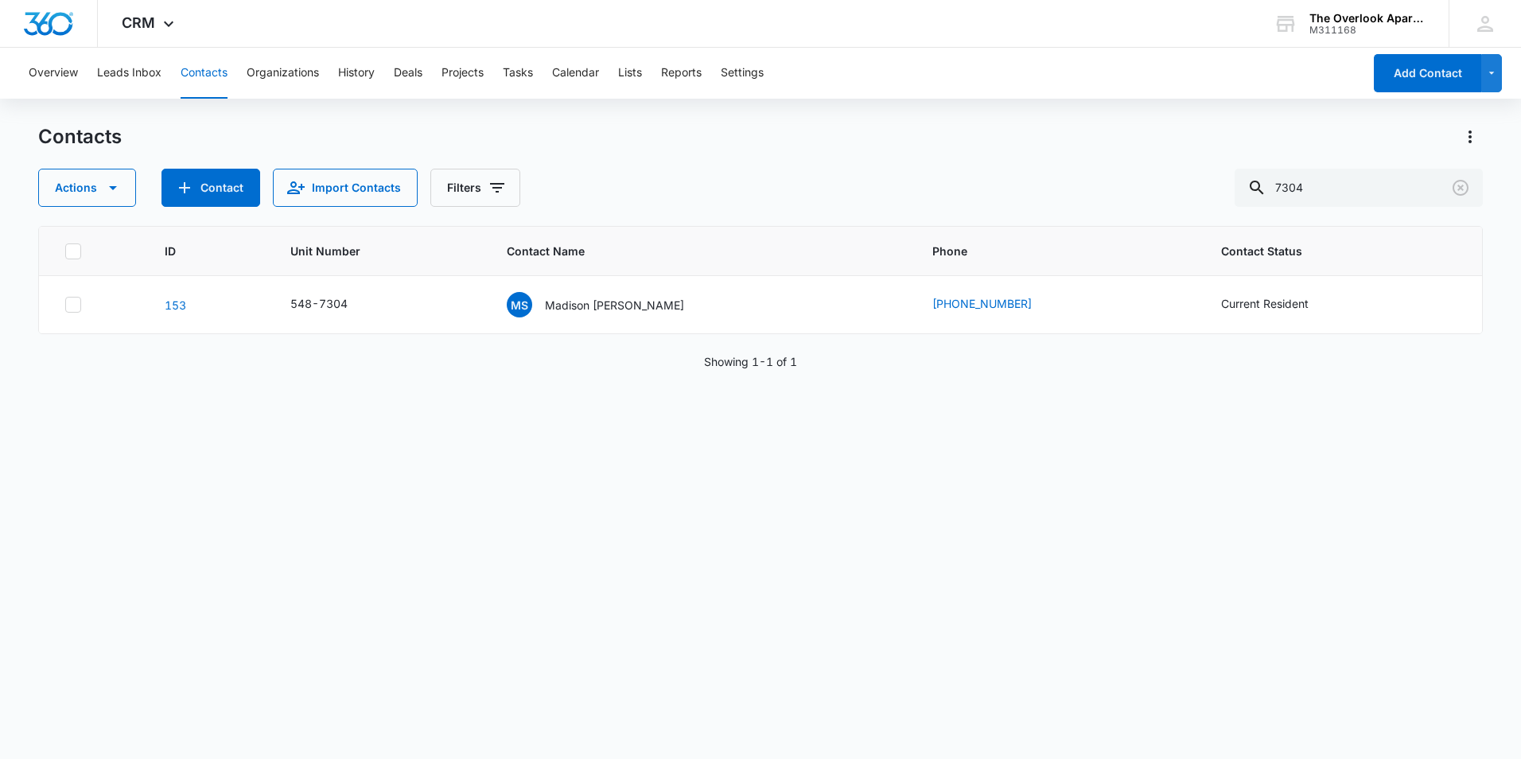 Image resolution: width=1521 pixels, height=759 pixels. Describe the element at coordinates (1046, 251) in the screenshot. I see `span: Phone` at that location.